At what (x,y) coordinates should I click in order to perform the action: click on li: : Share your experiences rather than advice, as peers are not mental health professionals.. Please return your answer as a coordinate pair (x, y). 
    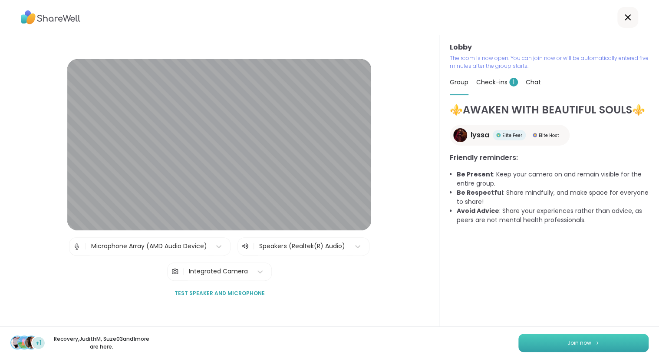
    Looking at the image, I should click on (553, 215).